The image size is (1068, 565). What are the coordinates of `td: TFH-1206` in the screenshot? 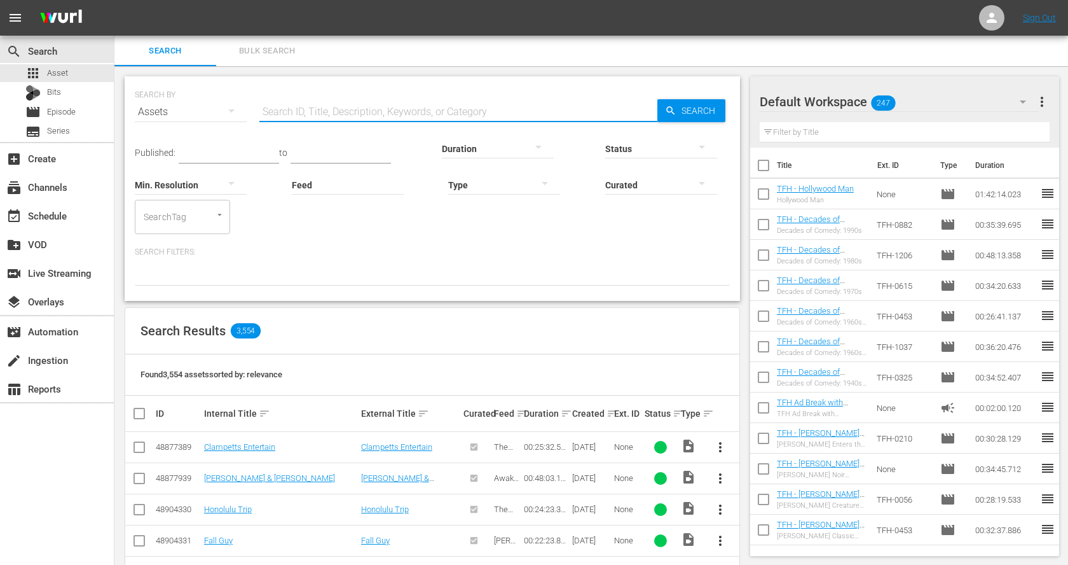 It's located at (904, 255).